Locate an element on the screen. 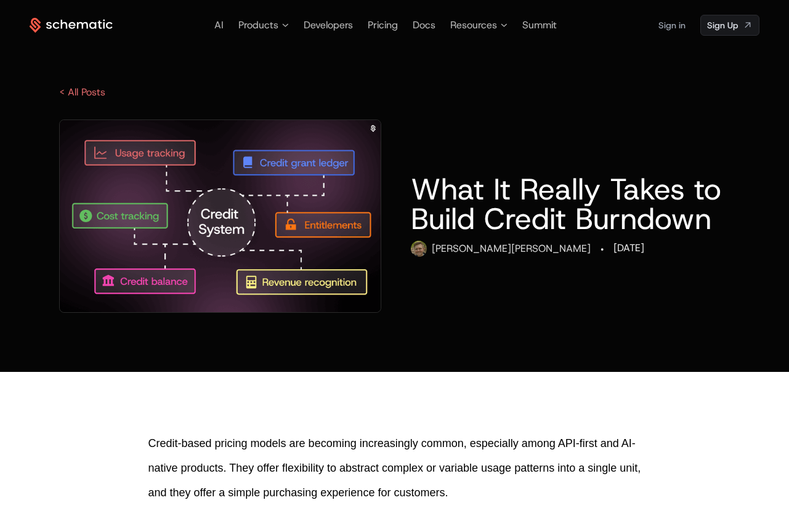  a: AI is located at coordinates (219, 25).